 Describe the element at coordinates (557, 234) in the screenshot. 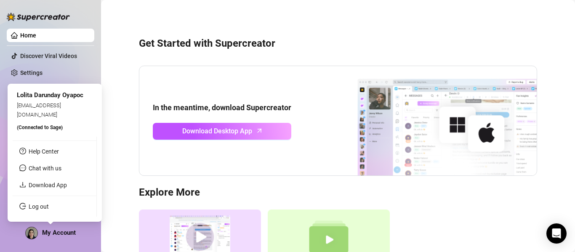

I see `div: Open Intercom Messenger` at that location.